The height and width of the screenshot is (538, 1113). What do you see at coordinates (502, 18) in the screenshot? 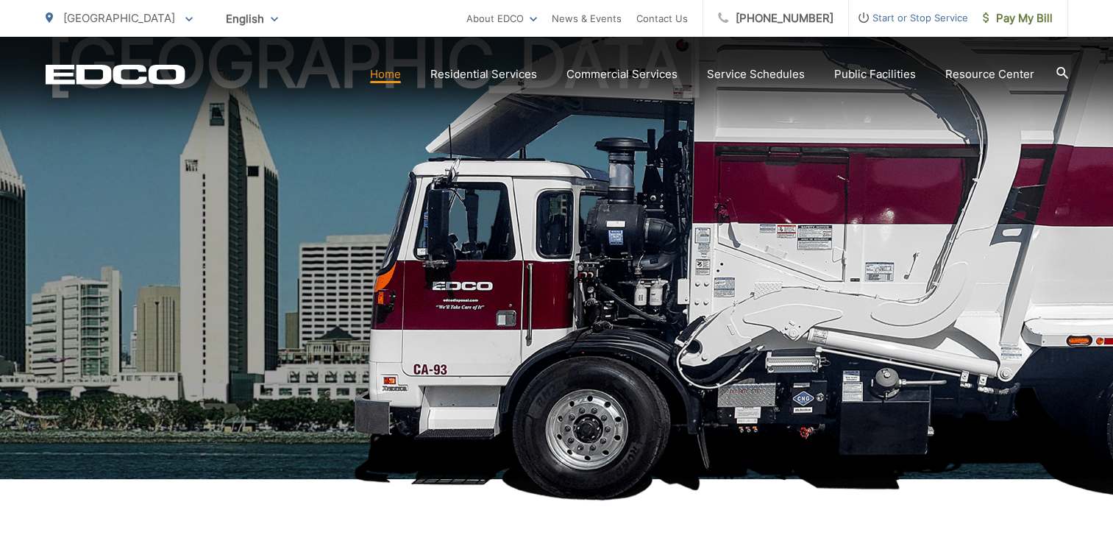
I see `a: About EDCO` at bounding box center [502, 18].